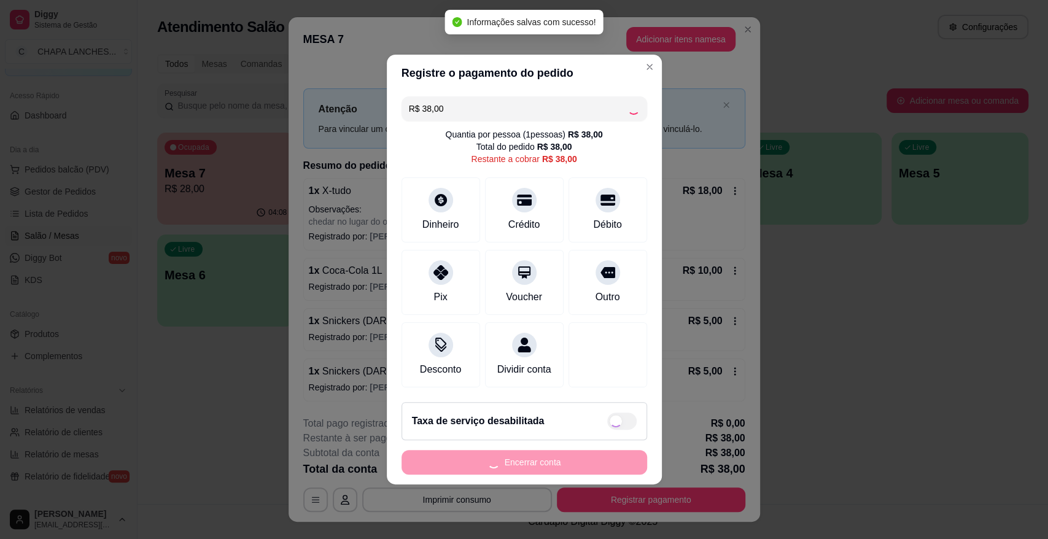  I want to click on div: Pix, so click(440, 297).